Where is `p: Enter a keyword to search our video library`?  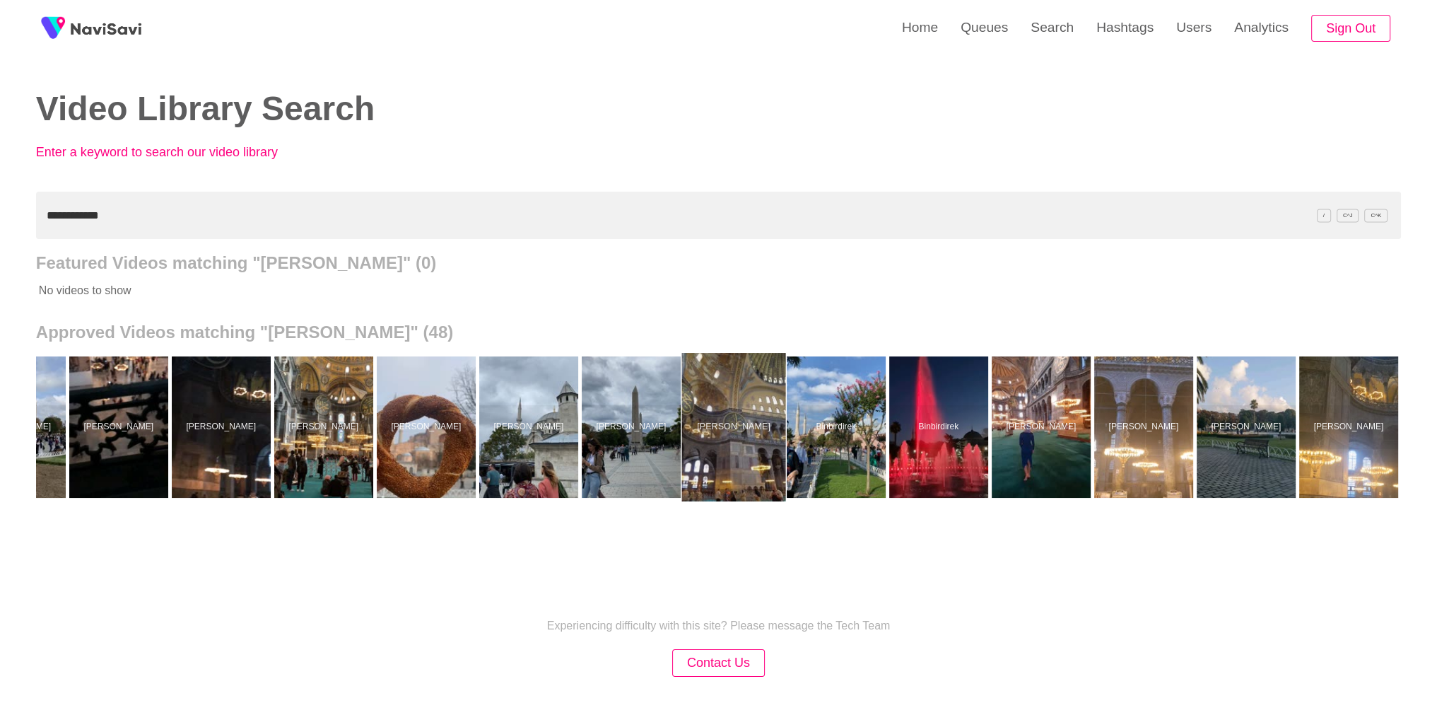 p: Enter a keyword to search our video library is located at coordinates (192, 152).